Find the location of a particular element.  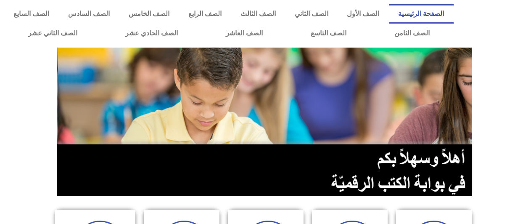

a: الصف الرابع is located at coordinates (205, 14).